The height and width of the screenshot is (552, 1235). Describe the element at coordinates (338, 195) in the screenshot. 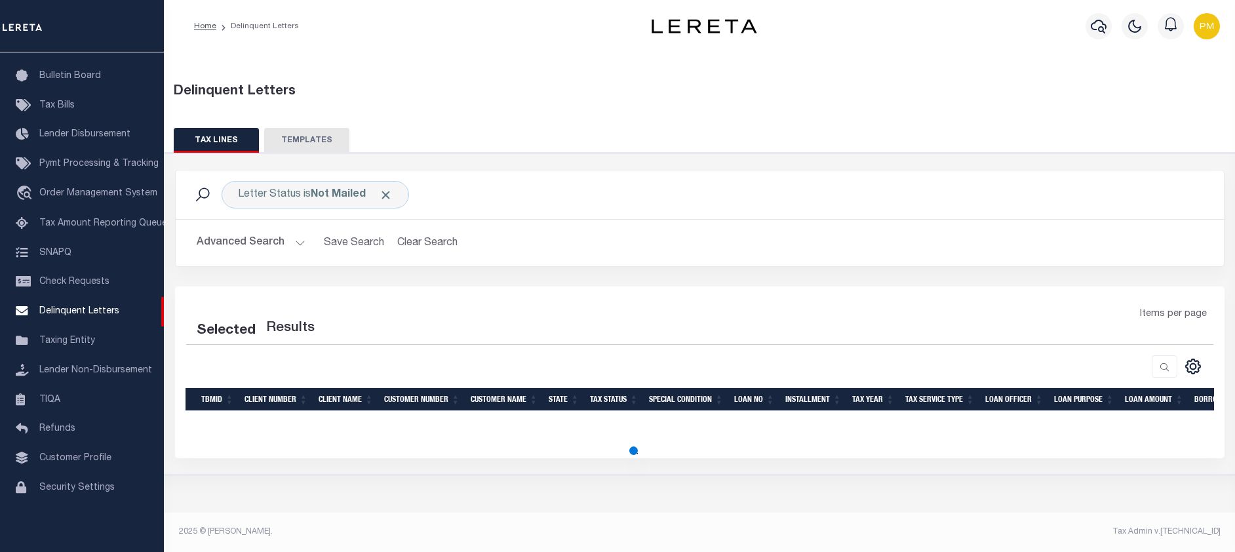

I see `b: Not Mailed` at that location.